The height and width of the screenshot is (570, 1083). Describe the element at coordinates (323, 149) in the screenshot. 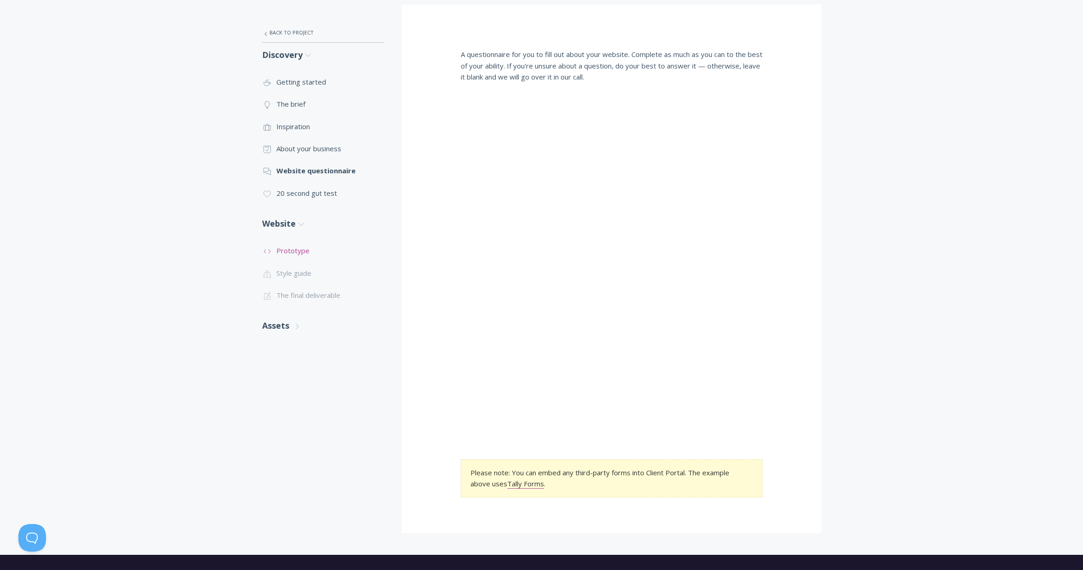

I see `a: About your business` at that location.